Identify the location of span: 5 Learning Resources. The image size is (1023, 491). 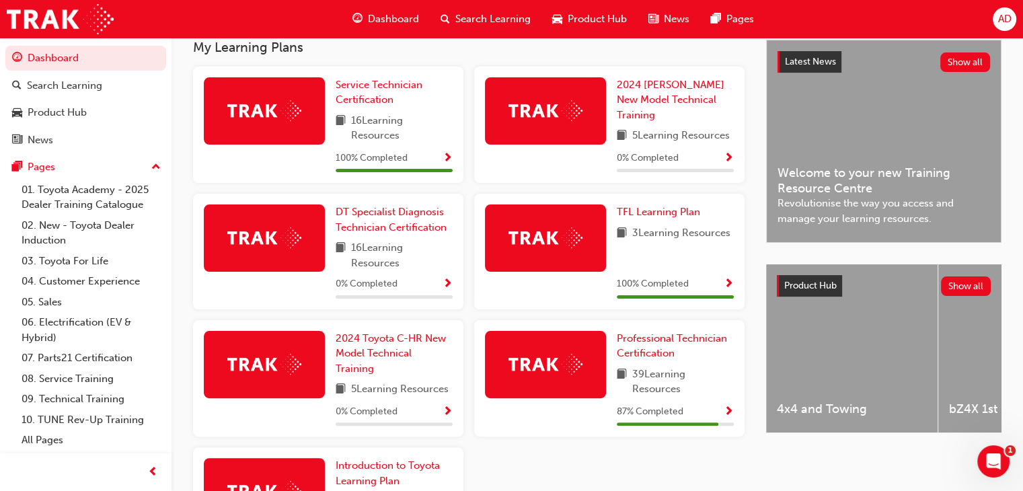
(681, 136).